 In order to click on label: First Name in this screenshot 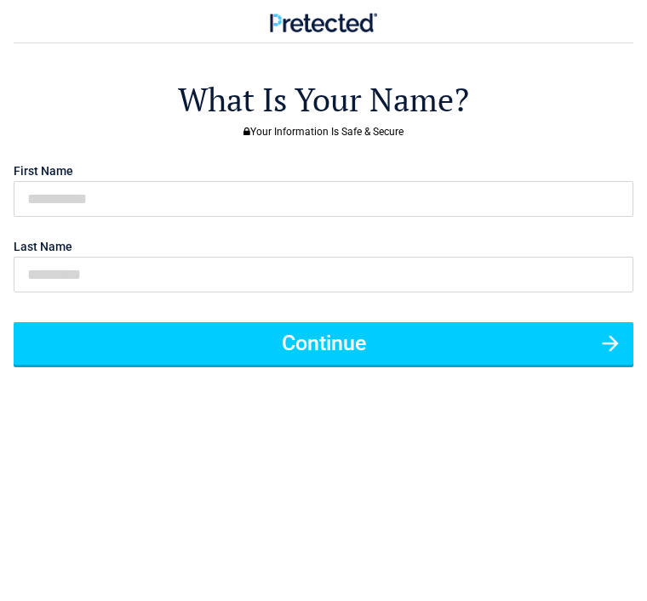, I will do `click(43, 171)`.